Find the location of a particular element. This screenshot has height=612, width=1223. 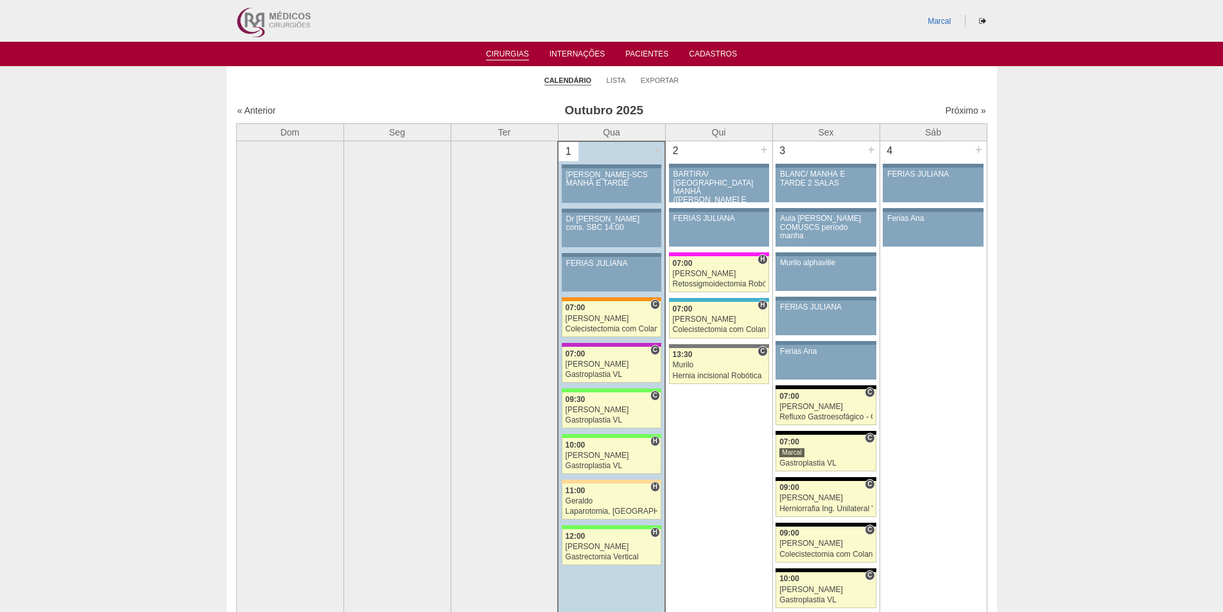

th: Dom is located at coordinates (290, 132).